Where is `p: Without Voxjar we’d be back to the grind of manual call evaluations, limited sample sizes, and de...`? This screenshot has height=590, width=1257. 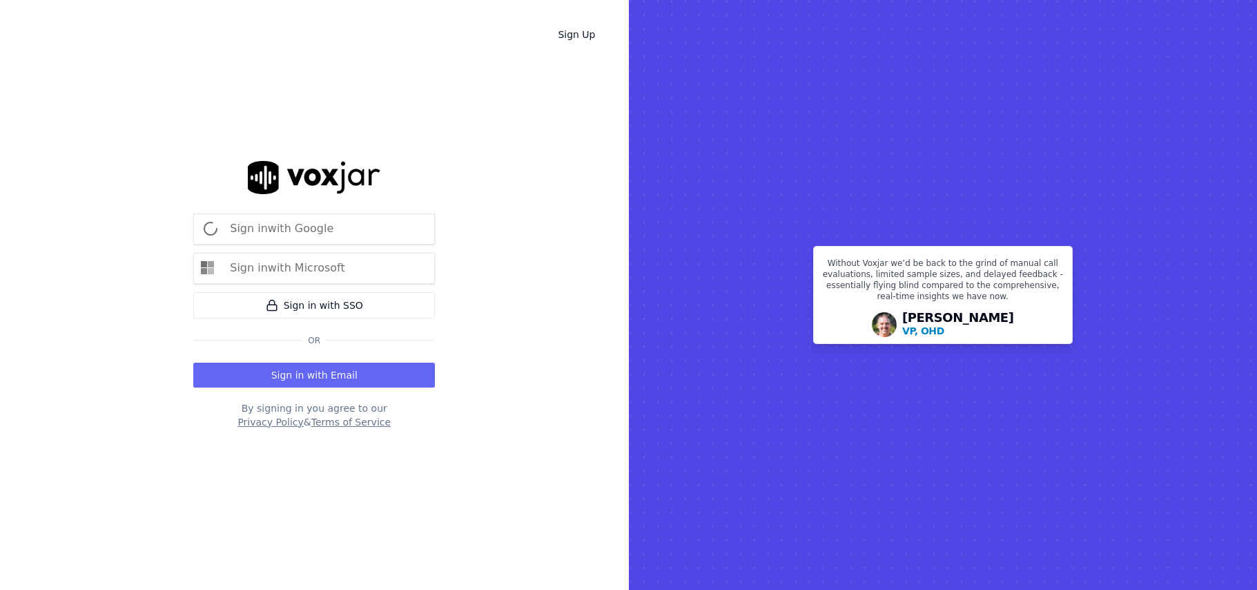 p: Without Voxjar we’d be back to the grind of manual call evaluations, limited sample sizes, and de... is located at coordinates (943, 282).